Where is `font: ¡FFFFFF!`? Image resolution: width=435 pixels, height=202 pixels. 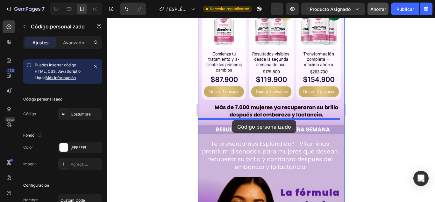
font: ¡FFFFFF! is located at coordinates (78, 147).